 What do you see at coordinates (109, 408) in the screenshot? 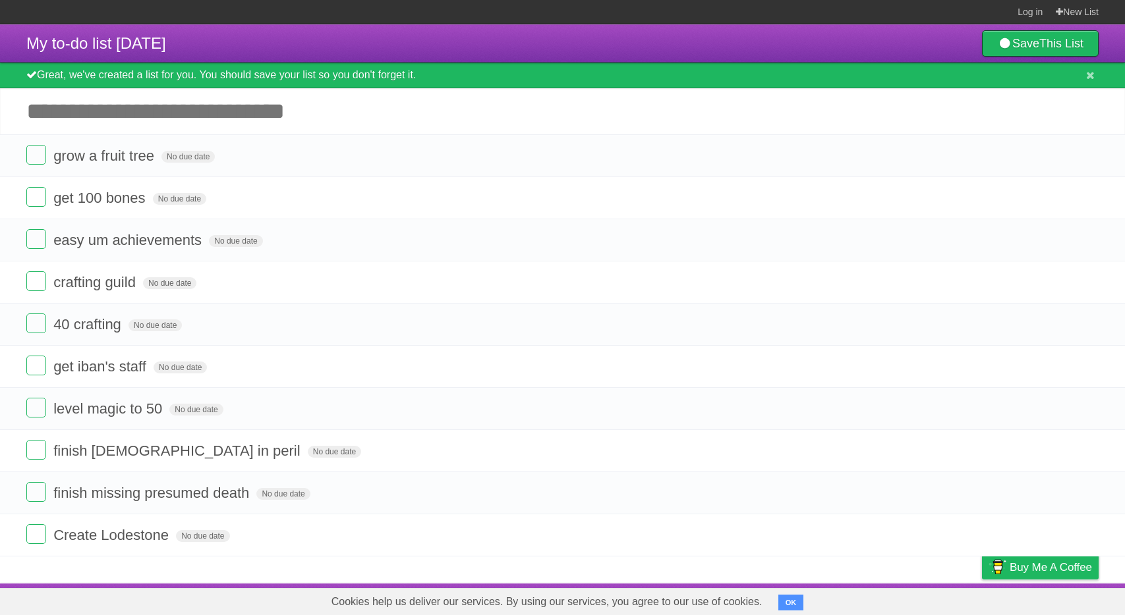
I see `span: level magic to 50` at bounding box center [109, 408].